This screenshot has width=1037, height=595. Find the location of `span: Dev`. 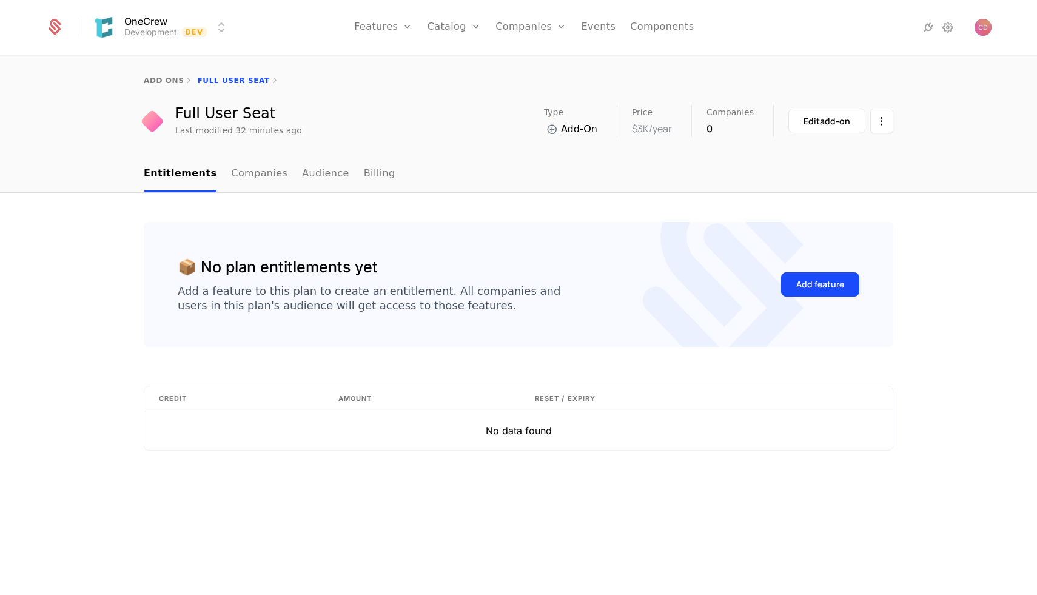

span: Dev is located at coordinates (194, 32).